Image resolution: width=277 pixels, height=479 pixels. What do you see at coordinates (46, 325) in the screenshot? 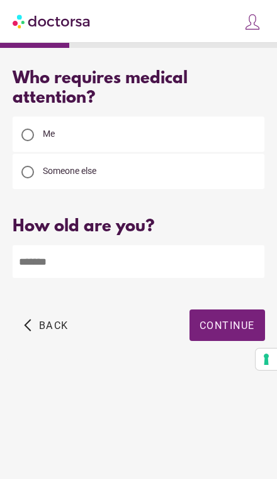
I see `button: arrow_back_ios Back` at bounding box center [46, 325].